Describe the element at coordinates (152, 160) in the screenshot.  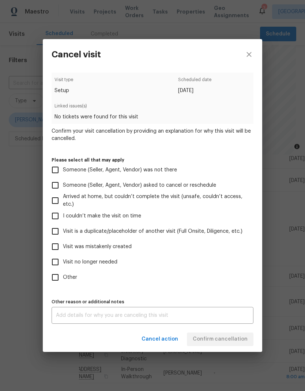
I see `label: Please select all that may apply` at that location.